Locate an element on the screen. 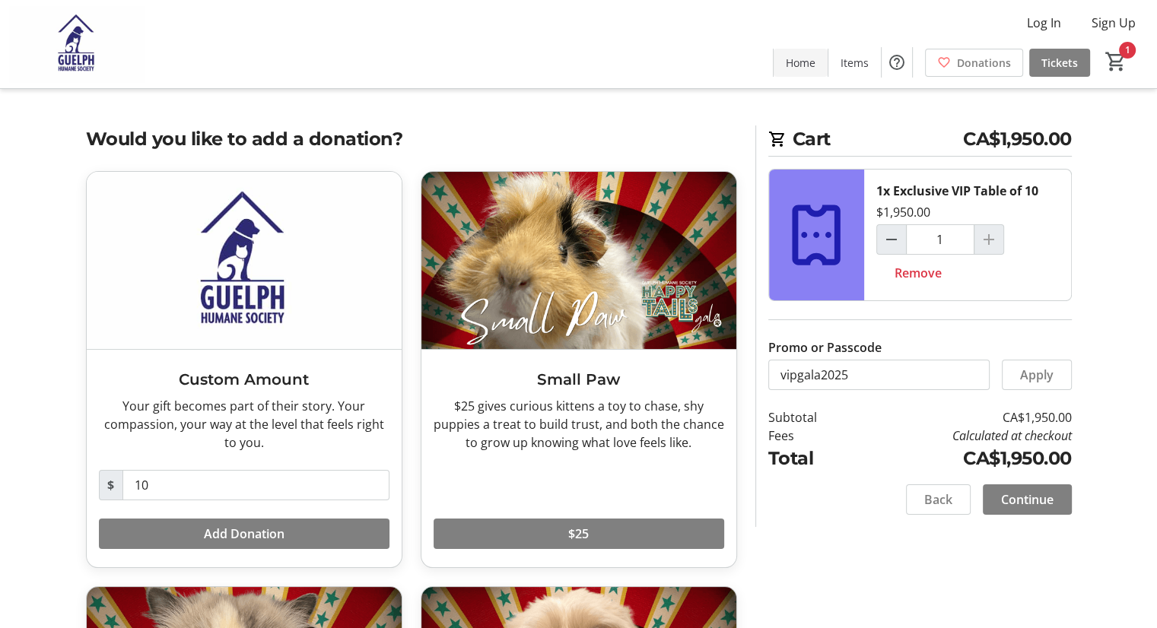 The image size is (1157, 628). span: Items is located at coordinates (854, 62).